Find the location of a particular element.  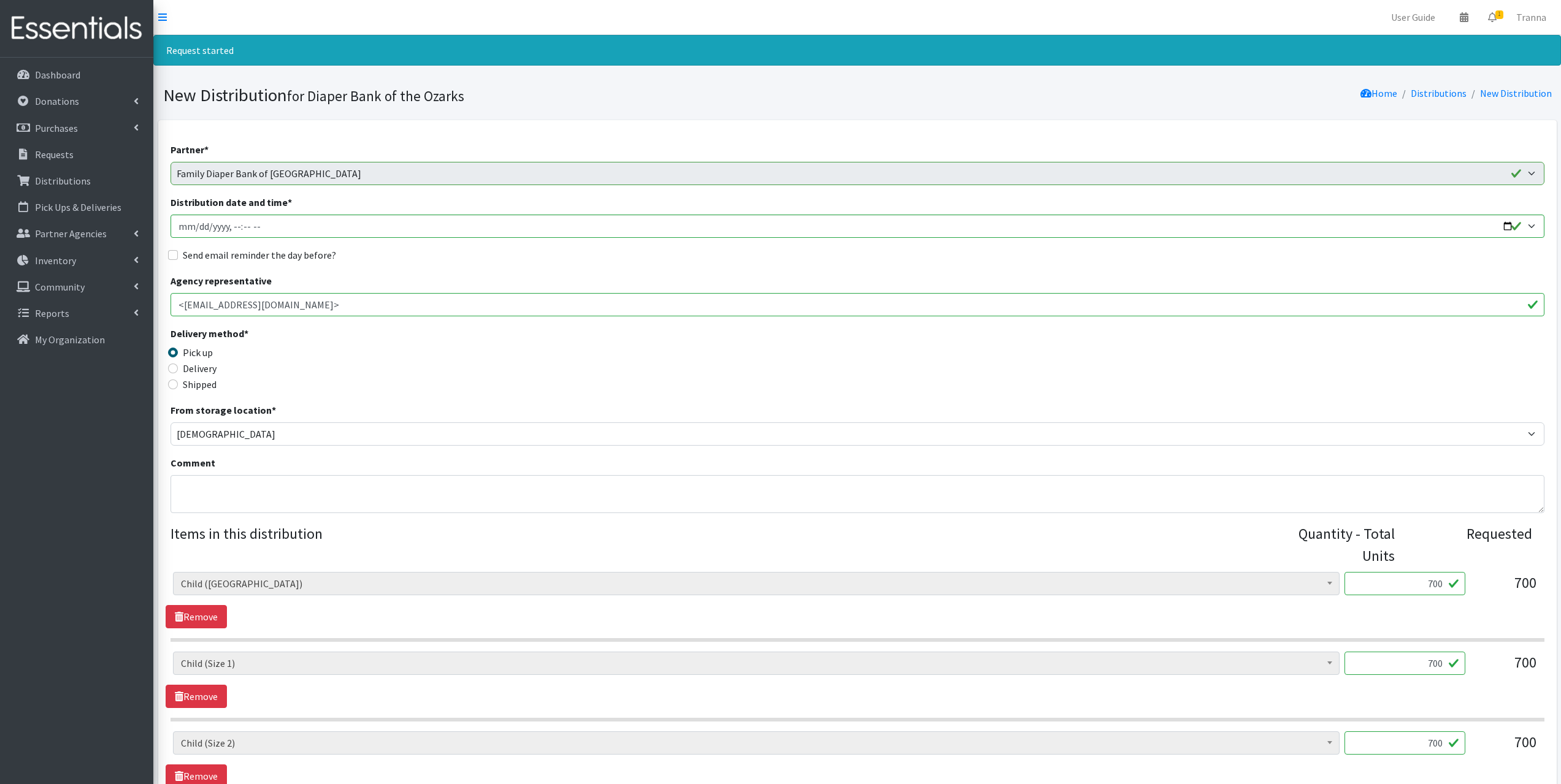

label: Comment is located at coordinates (193, 463).